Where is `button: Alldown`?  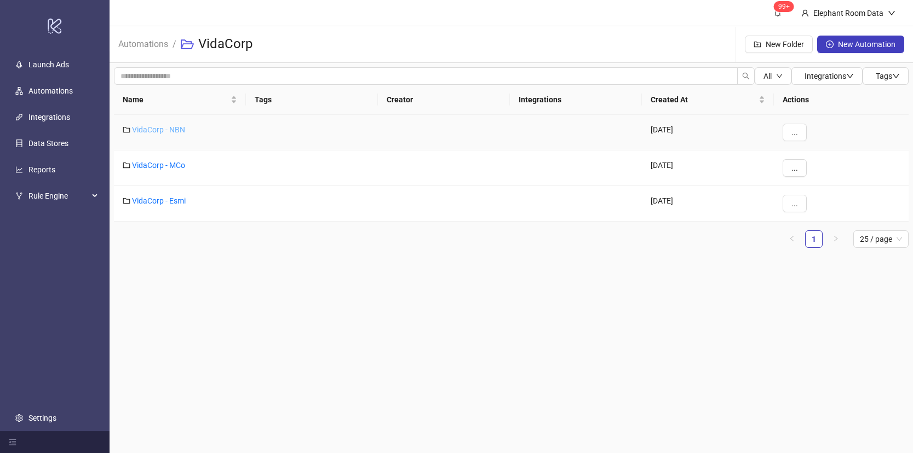 button: Alldown is located at coordinates (773, 76).